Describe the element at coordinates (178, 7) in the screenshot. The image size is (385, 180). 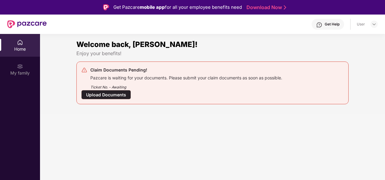
I see `div: Get Pazcare for all your employee benefits need` at that location.